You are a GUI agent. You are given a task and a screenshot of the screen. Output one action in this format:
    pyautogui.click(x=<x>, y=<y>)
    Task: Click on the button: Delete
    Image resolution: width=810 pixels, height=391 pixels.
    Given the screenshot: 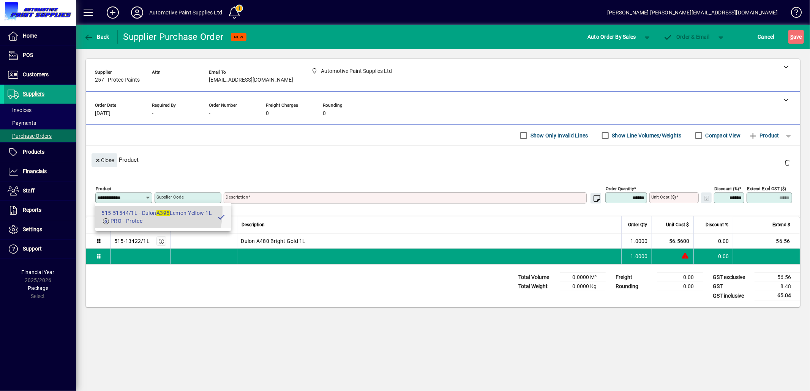 What is the action you would take?
    pyautogui.click(x=787, y=163)
    